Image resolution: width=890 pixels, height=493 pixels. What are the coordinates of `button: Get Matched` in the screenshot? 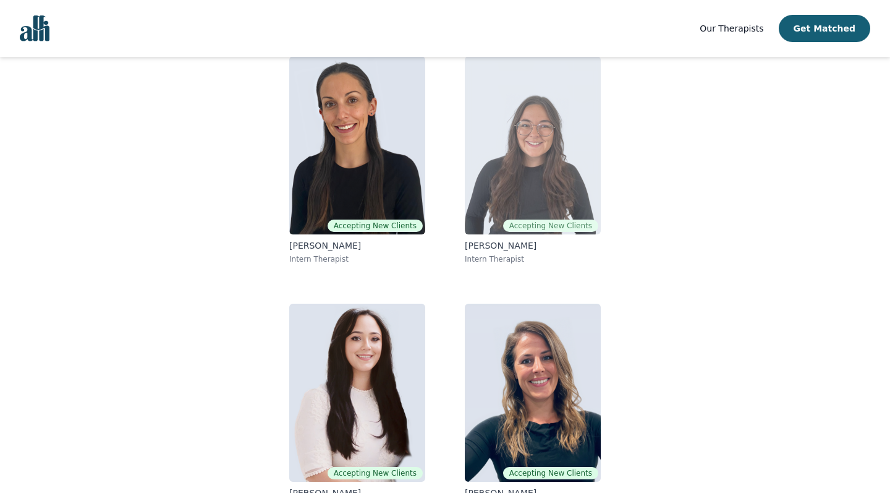 It's located at (825, 28).